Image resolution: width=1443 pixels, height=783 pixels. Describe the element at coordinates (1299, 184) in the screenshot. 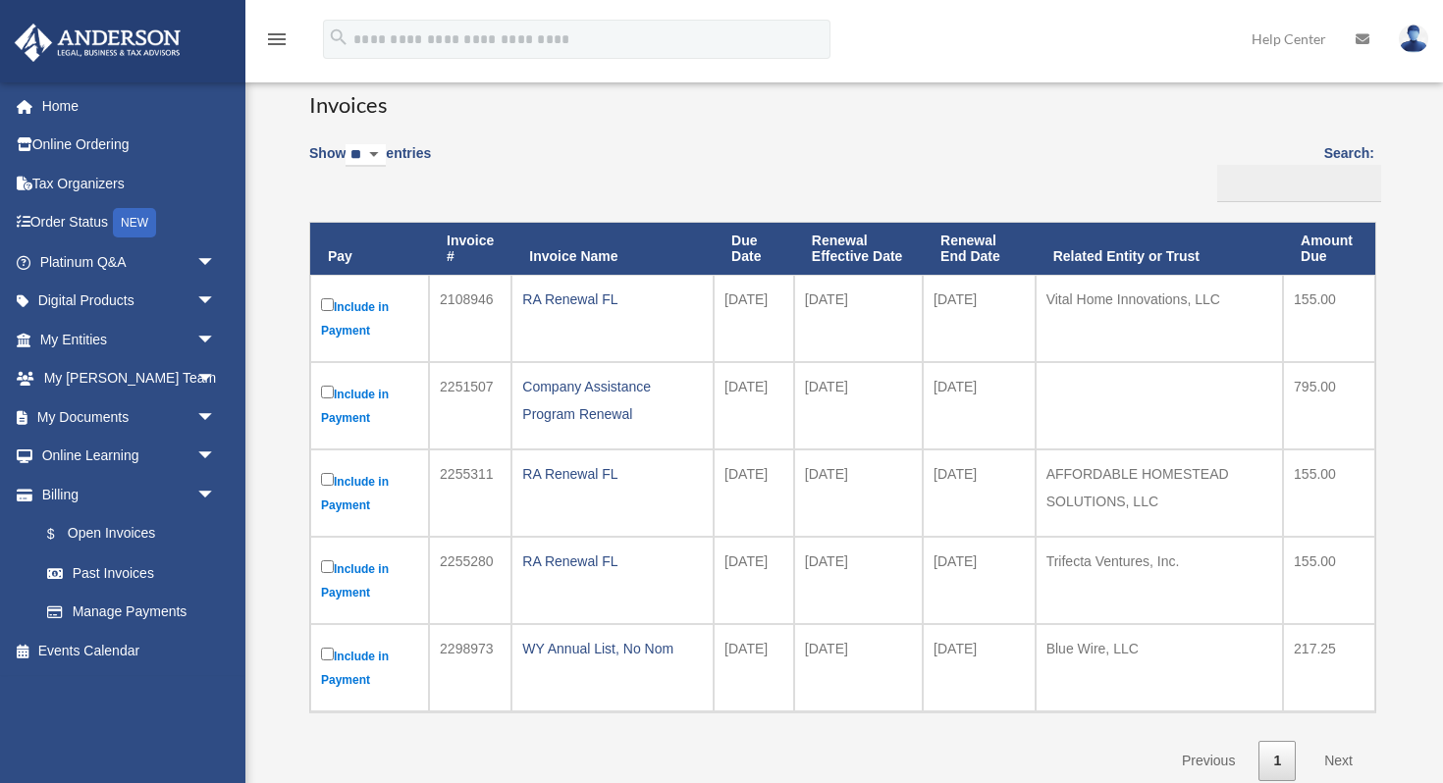

I see `input: Search:` at that location.